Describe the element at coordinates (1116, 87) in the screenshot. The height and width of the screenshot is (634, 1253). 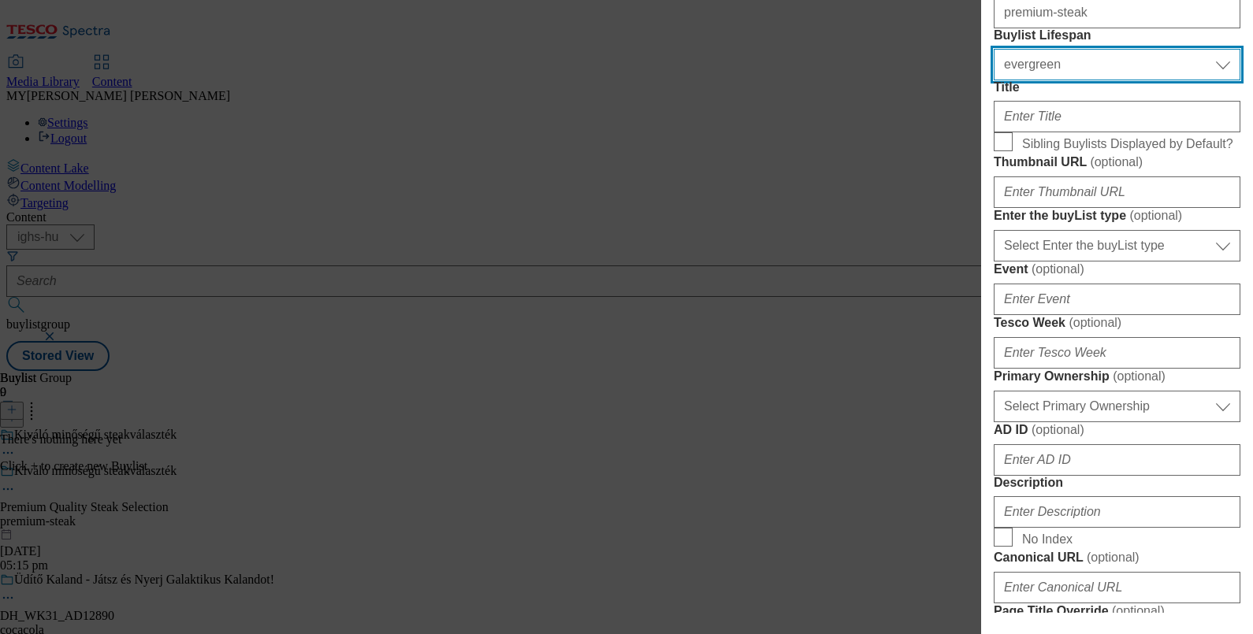
I see `label: Title` at that location.